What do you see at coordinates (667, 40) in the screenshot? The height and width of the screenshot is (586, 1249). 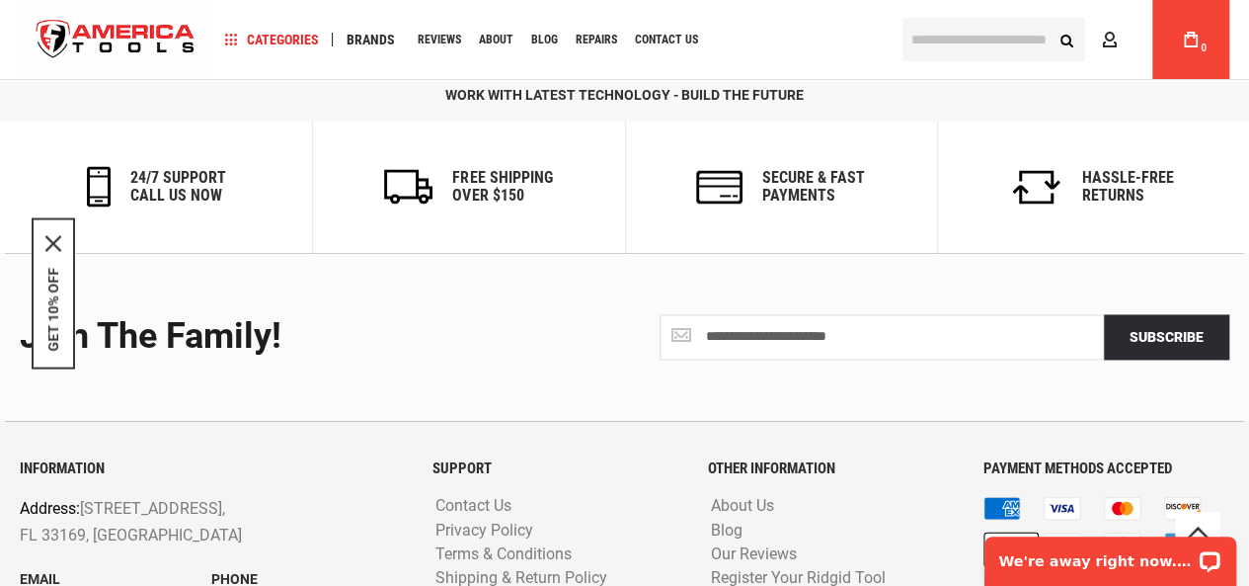 I see `span: Contact Us` at bounding box center [667, 40].